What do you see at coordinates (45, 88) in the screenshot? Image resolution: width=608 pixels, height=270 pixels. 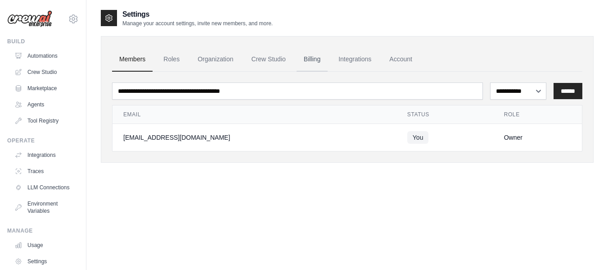 I see `a: Marketplace` at bounding box center [45, 88].